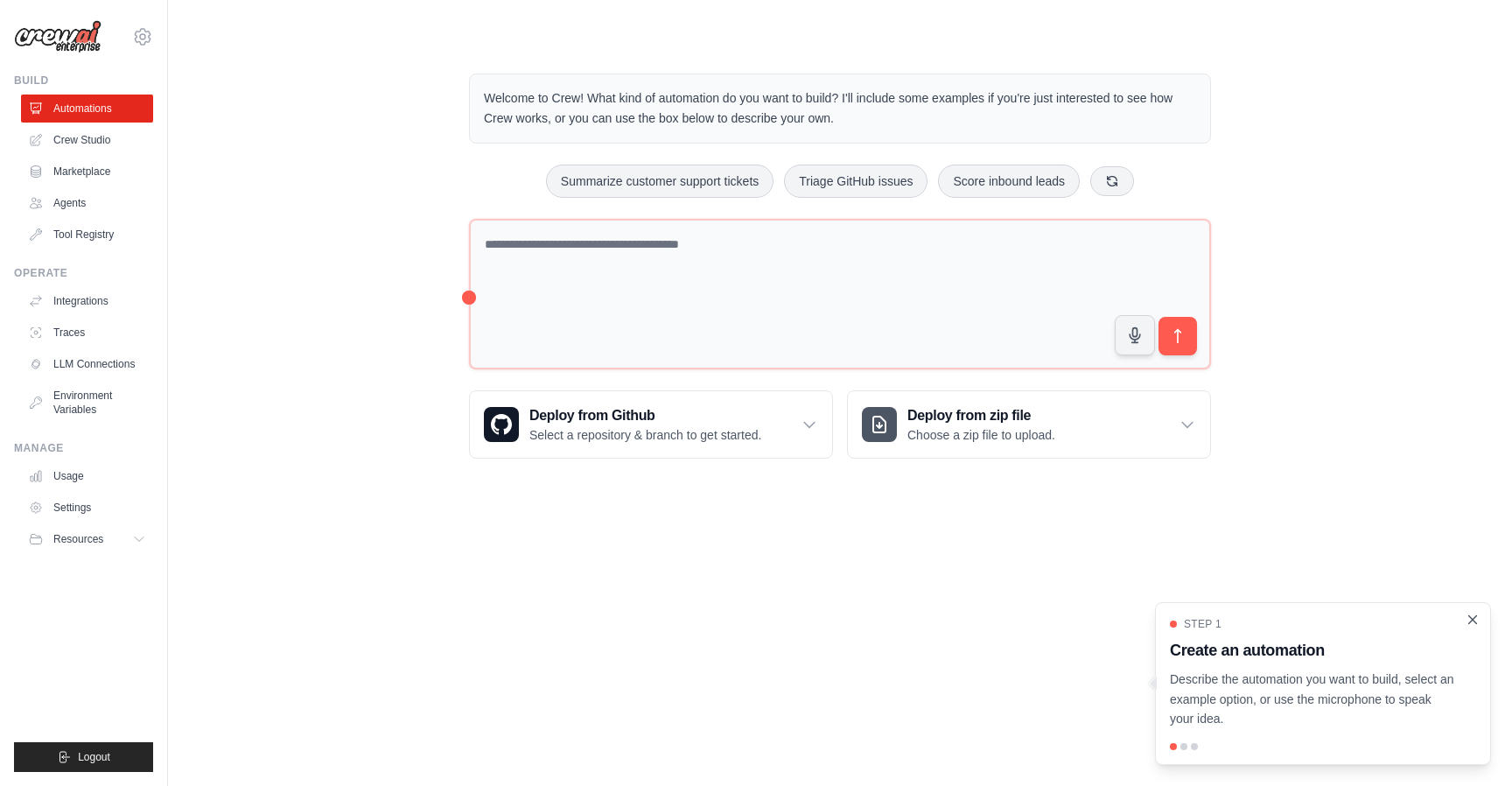 This screenshot has height=786, width=1512. Describe the element at coordinates (87, 333) in the screenshot. I see `a: Traces` at that location.